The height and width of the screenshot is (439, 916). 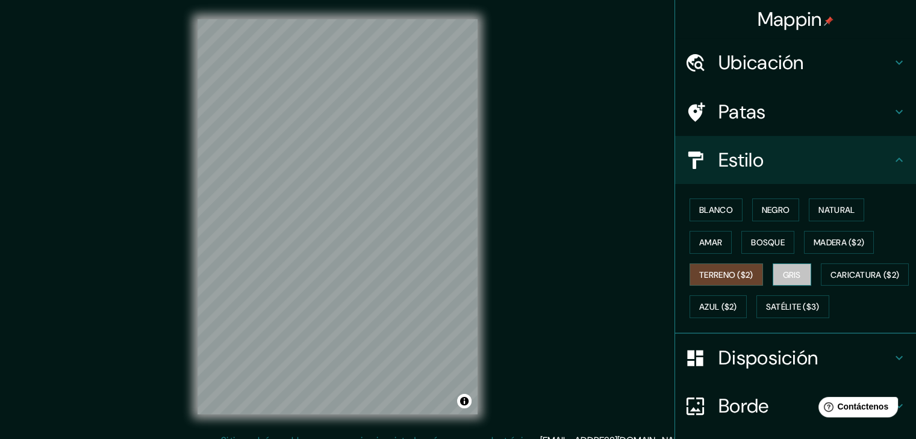 I want to click on font: Estilo, so click(x=740, y=160).